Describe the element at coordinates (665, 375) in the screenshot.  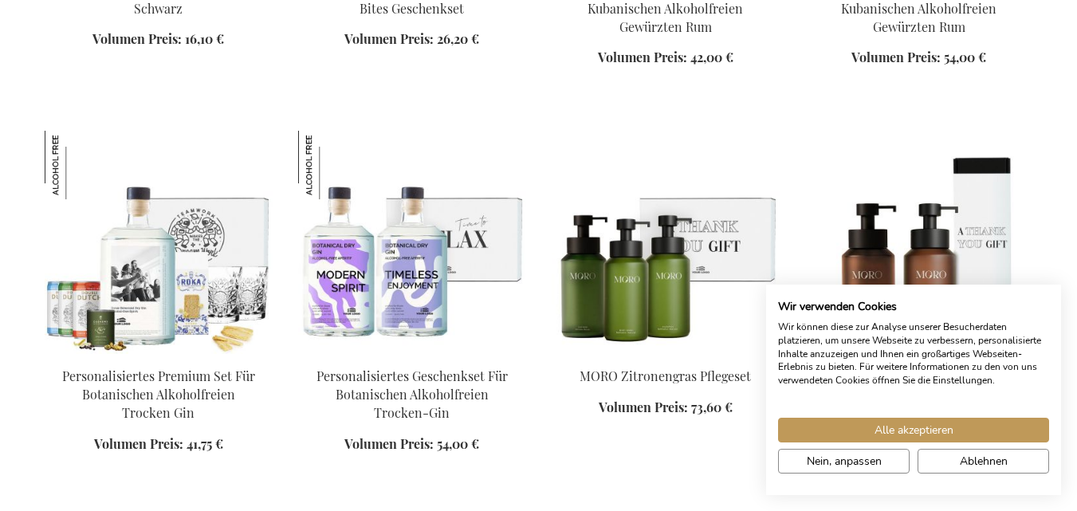
I see `a: MORO Zitronengras Pflegeset` at that location.